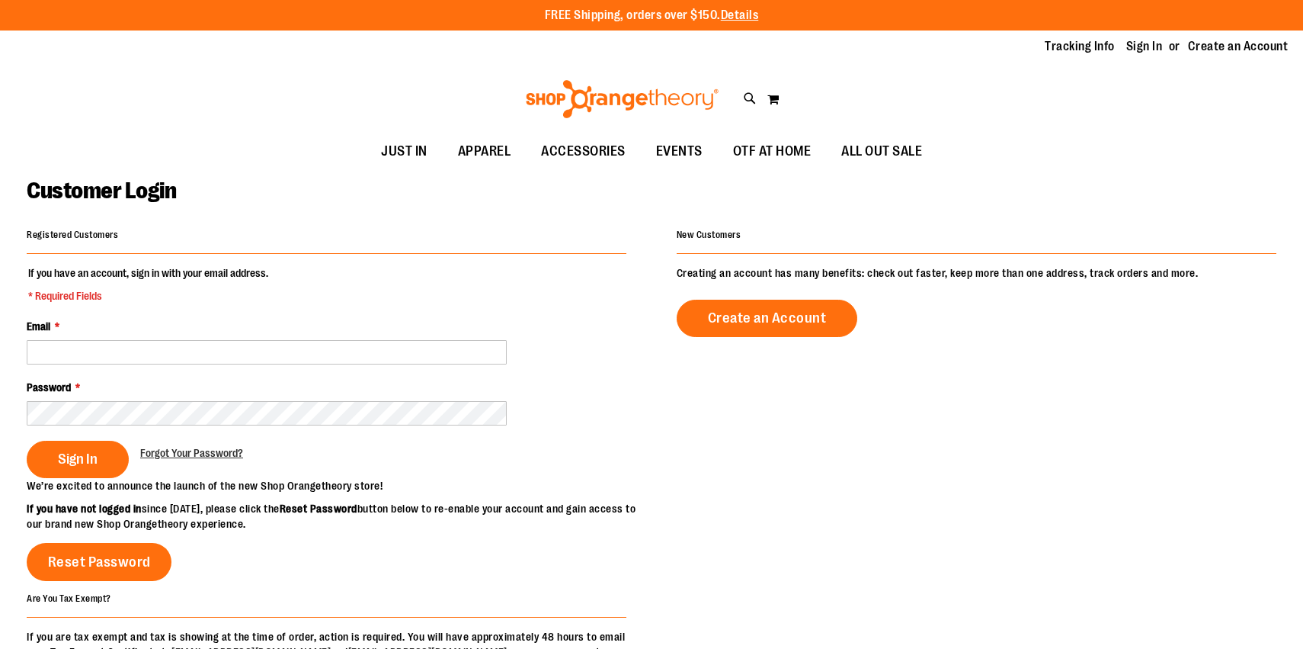 This screenshot has width=1303, height=649. I want to click on span: JUST IN, so click(404, 151).